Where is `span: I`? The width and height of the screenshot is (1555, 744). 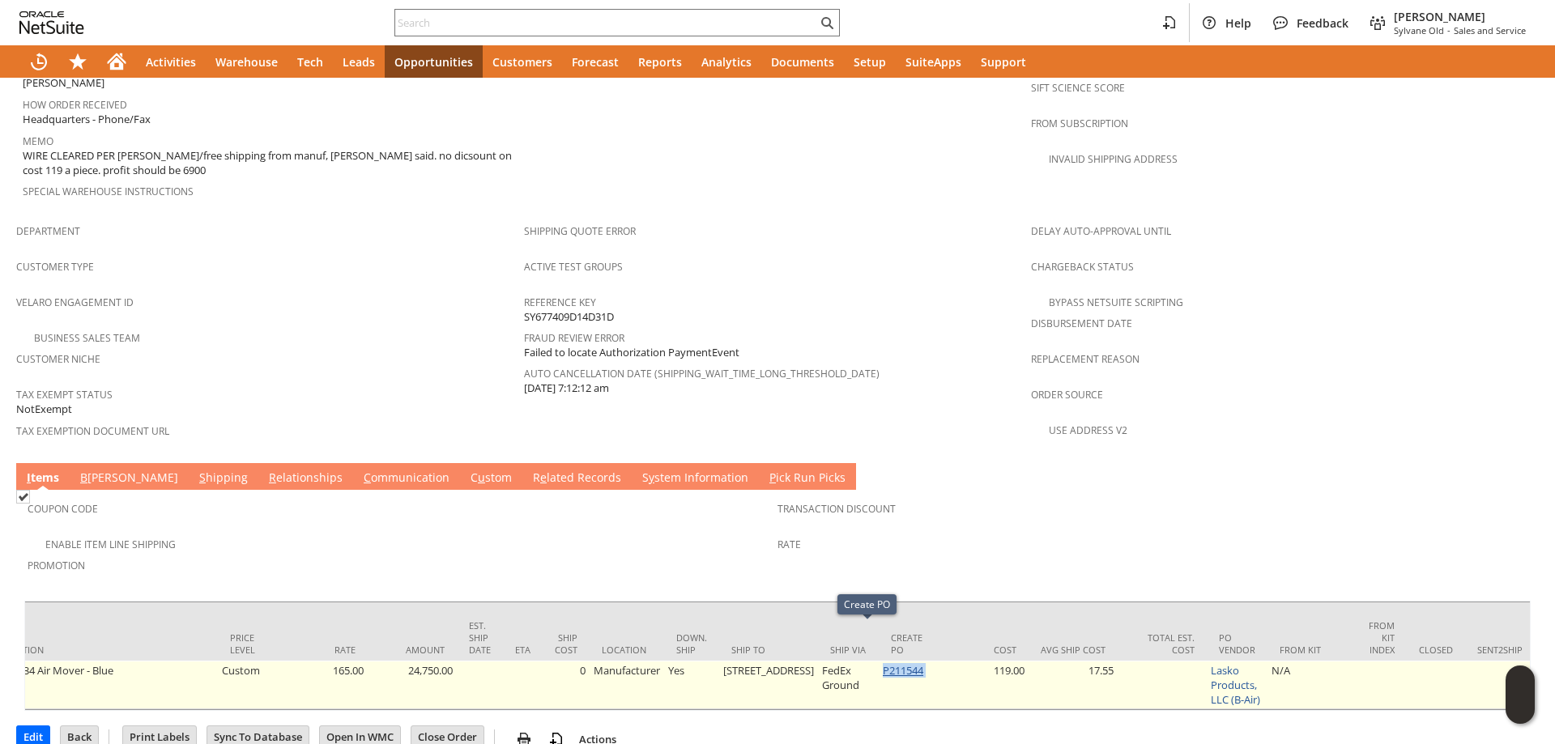
span: I is located at coordinates (28, 477).